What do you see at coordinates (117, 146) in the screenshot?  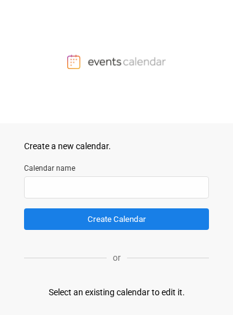 I see `div: Create a new calendar.` at bounding box center [117, 146].